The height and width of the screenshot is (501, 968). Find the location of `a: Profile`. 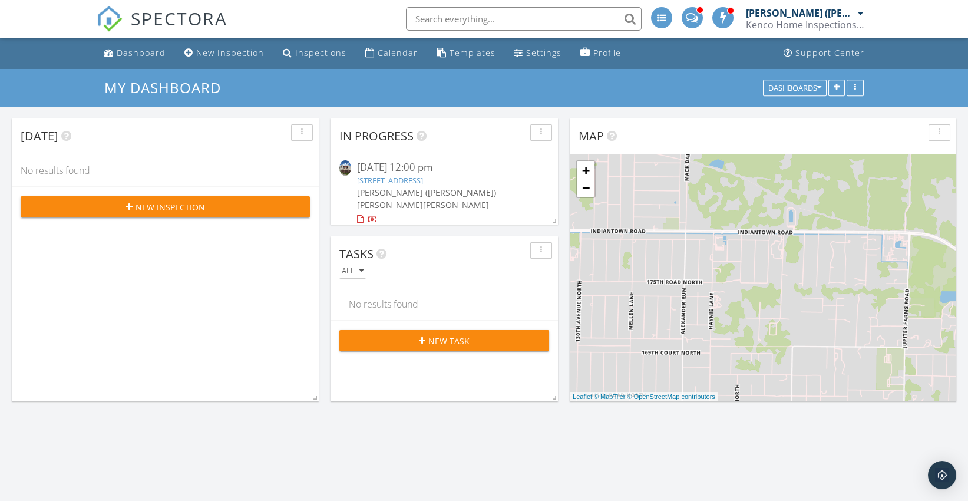

a: Profile is located at coordinates (600, 53).